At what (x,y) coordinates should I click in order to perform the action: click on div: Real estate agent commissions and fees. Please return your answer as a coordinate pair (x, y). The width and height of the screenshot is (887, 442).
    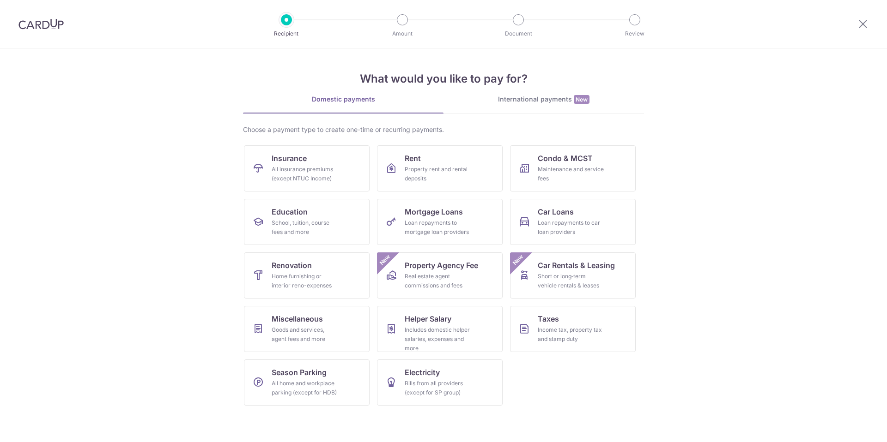
    Looking at the image, I should click on (438, 281).